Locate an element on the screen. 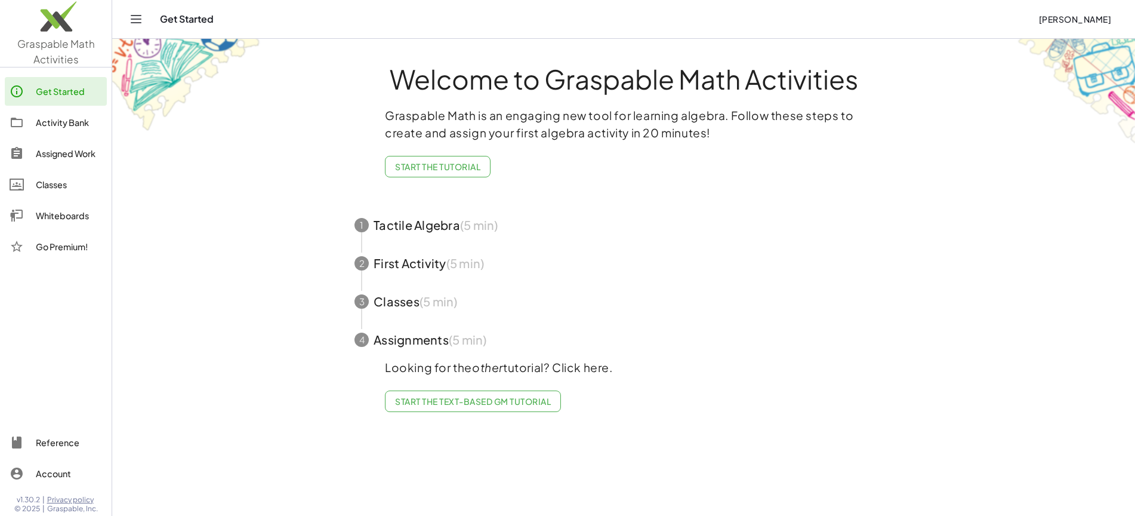 The image size is (1135, 516). button: Toggle navigation is located at coordinates (136, 19).